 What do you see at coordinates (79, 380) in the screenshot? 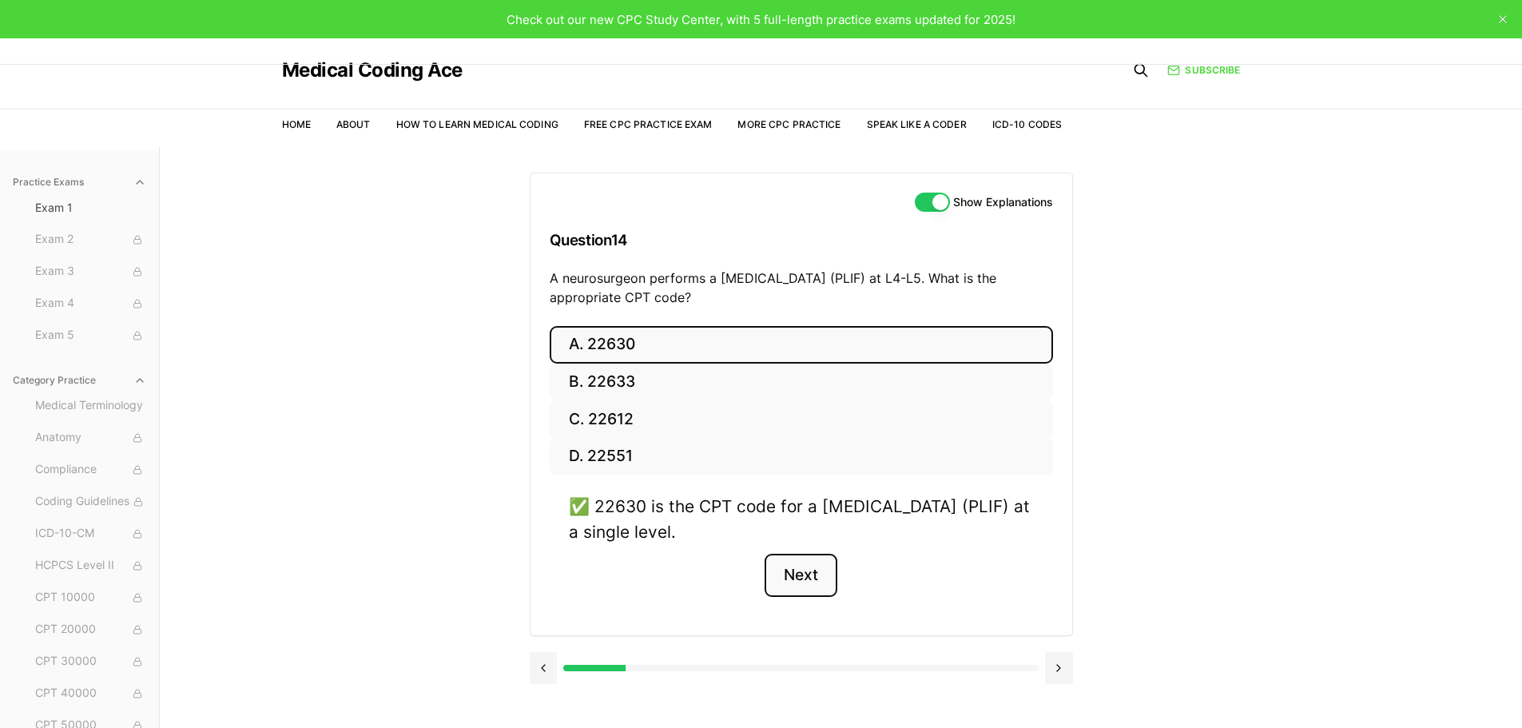
I see `button: Category Practice` at bounding box center [79, 380].